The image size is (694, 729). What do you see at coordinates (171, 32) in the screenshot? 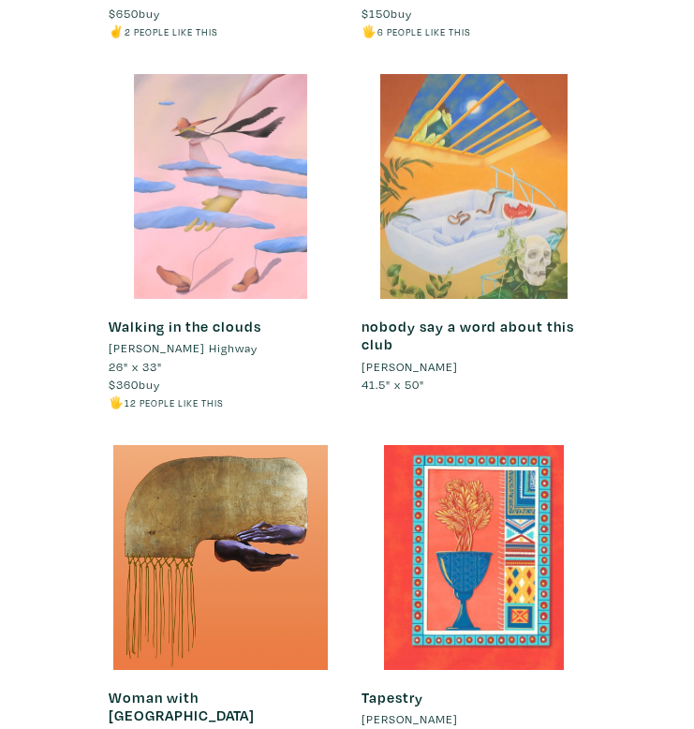
I see `small: 2 people like this` at bounding box center [171, 32].